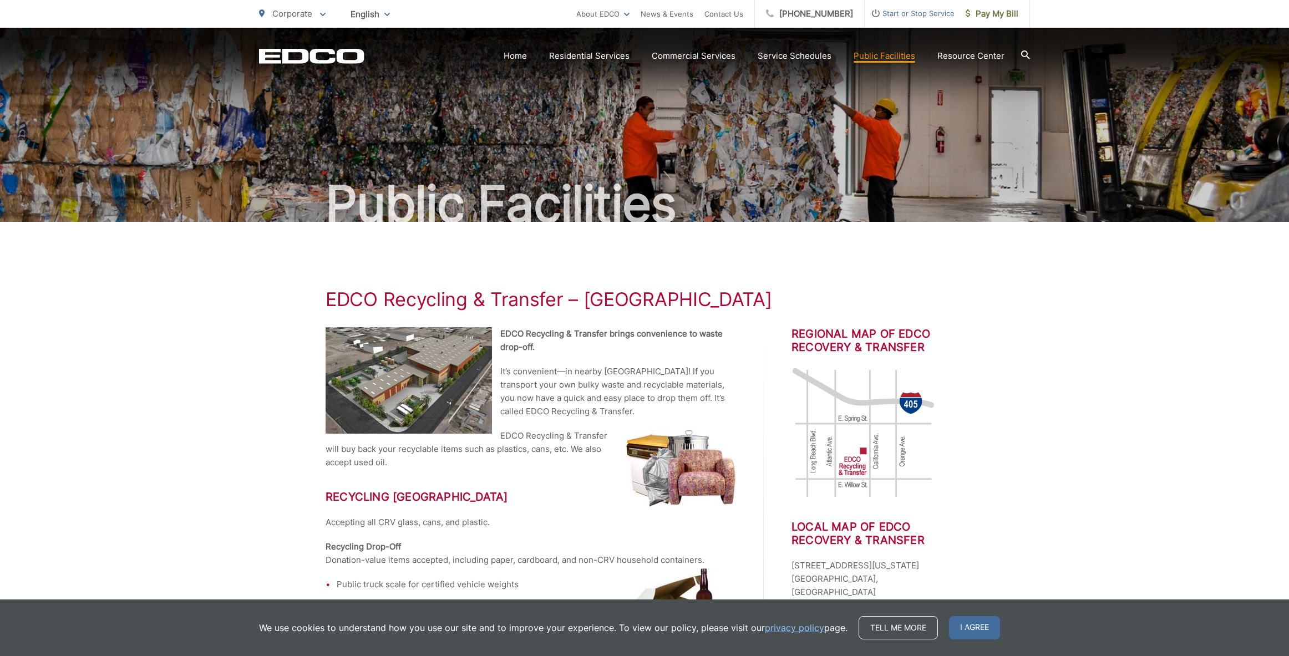  I want to click on a: Public Facilities, so click(884, 56).